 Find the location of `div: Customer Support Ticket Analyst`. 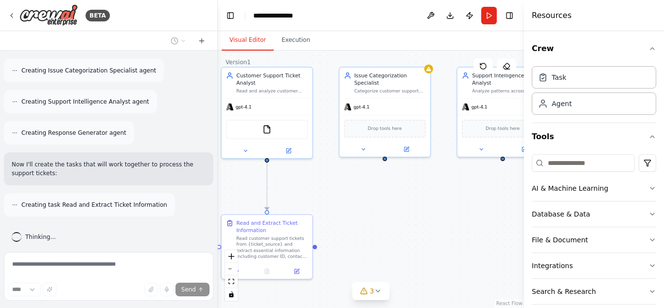

div: Customer Support Ticket Analyst is located at coordinates (272, 79).